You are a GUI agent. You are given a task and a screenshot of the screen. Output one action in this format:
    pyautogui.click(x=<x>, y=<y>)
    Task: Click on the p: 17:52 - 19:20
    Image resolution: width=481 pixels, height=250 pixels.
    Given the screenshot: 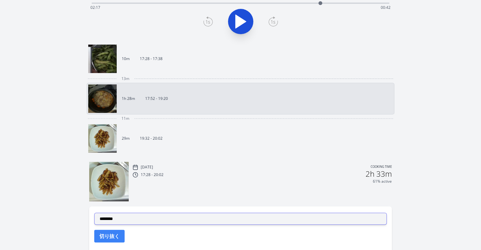 What is the action you would take?
    pyautogui.click(x=157, y=99)
    